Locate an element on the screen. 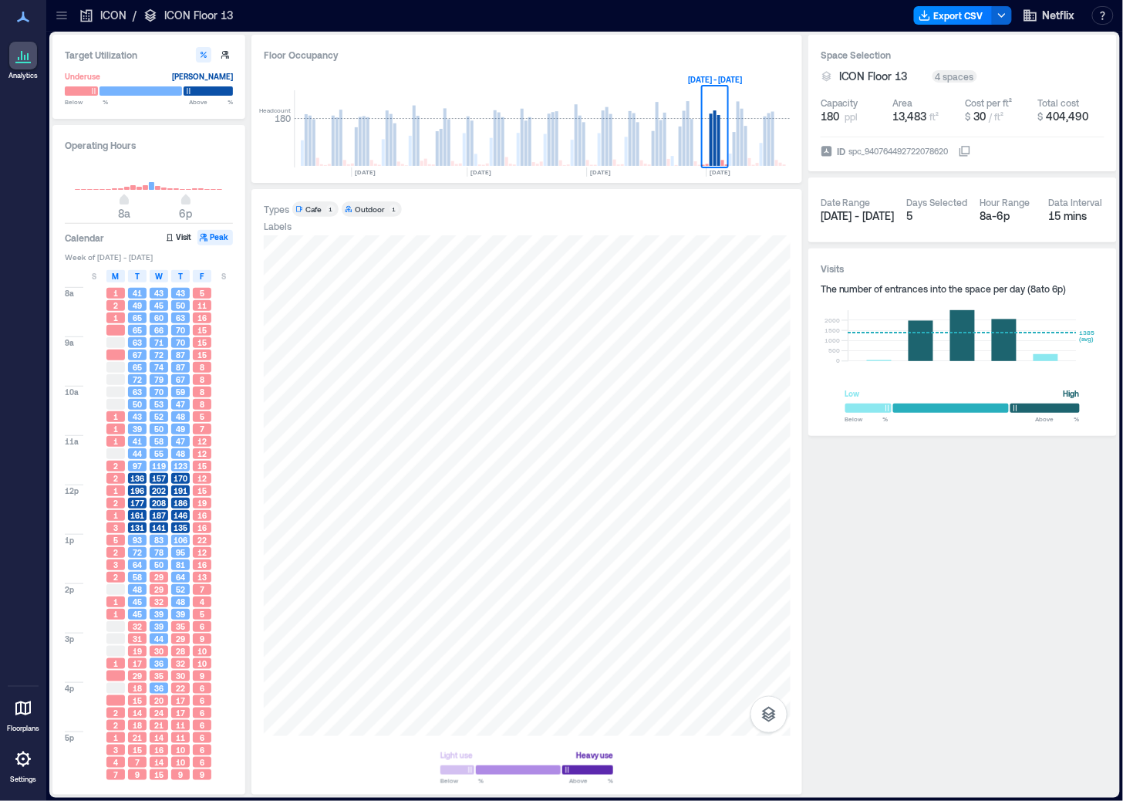 The image size is (1123, 801). span: 55 is located at coordinates (159, 454).